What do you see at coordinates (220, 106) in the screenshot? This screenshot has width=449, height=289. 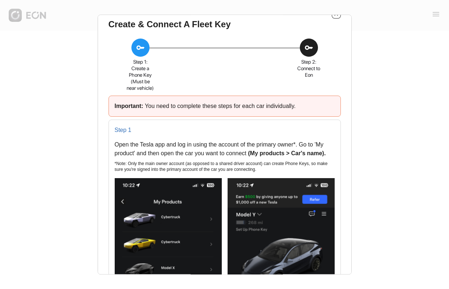 I see `span: You need to complete these steps for each car individually.` at bounding box center [220, 106].